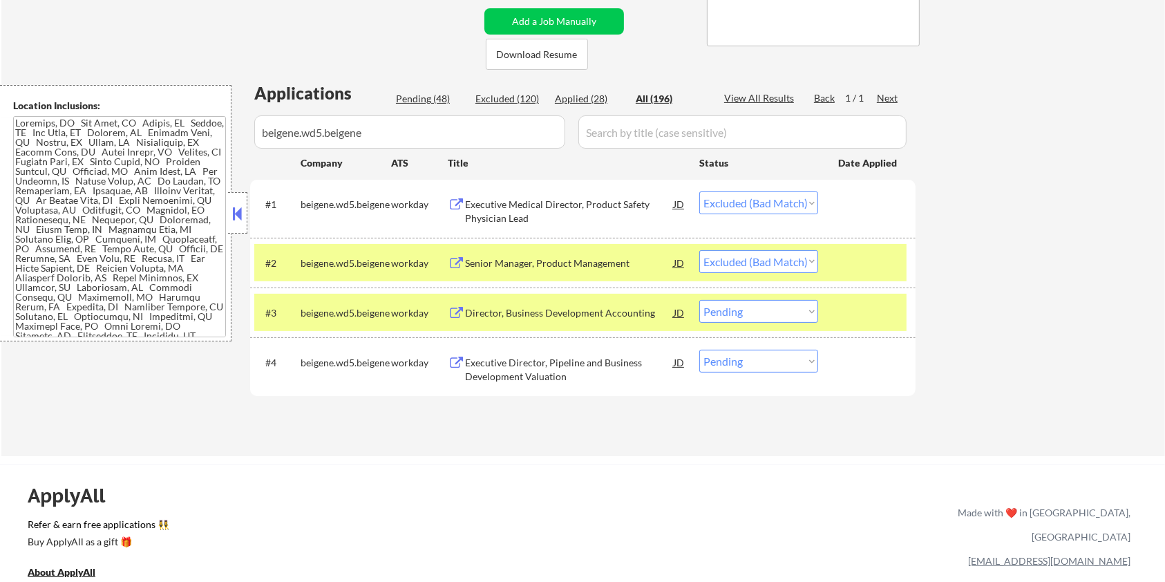 The height and width of the screenshot is (582, 1165). I want to click on div: #1, so click(277, 205).